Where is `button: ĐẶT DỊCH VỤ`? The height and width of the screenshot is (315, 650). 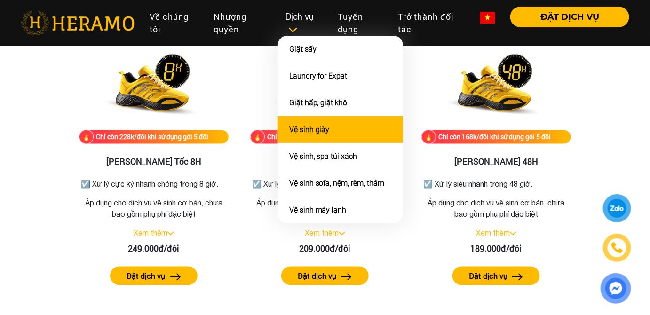
button: ĐẶT DỊCH VỤ is located at coordinates (570, 17).